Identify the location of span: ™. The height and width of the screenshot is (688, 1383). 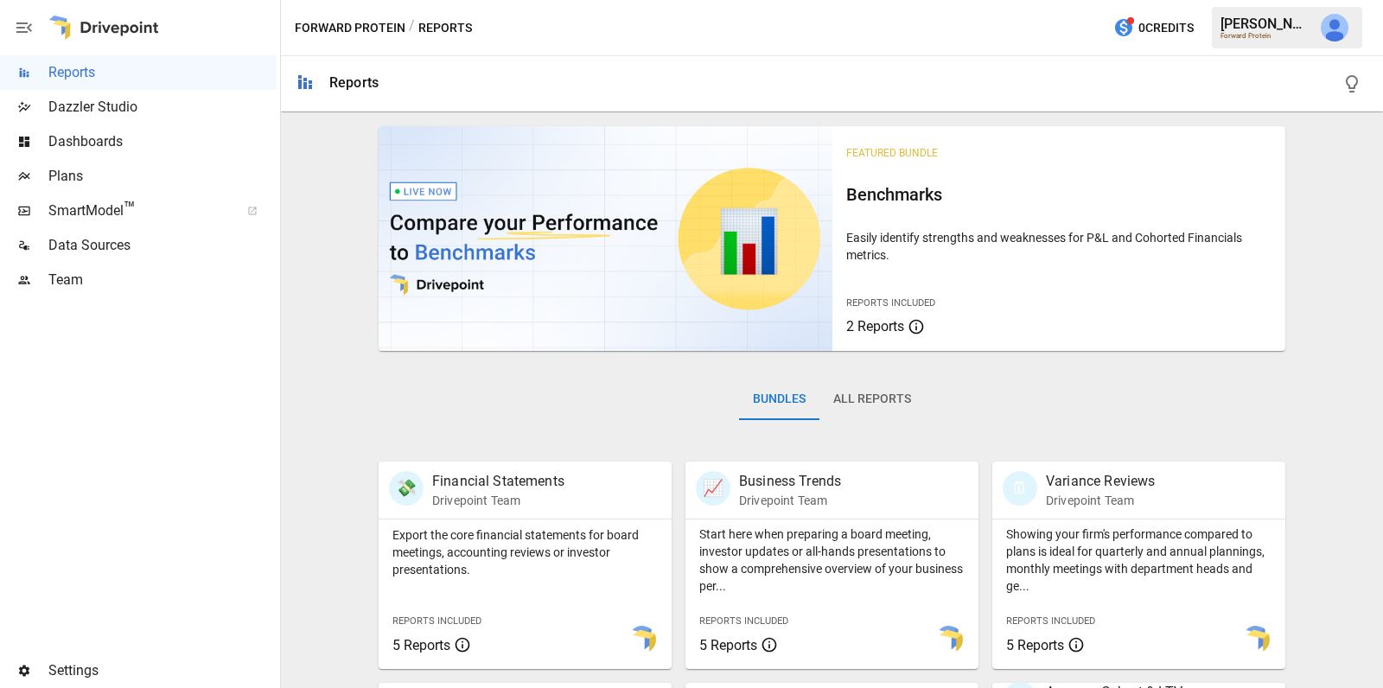
(130, 208).